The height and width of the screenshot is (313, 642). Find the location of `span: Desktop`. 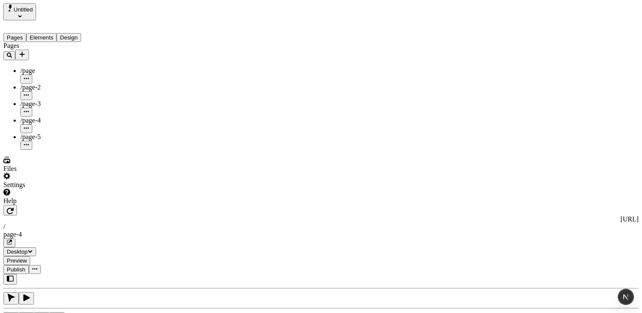

span: Desktop is located at coordinates (17, 252).